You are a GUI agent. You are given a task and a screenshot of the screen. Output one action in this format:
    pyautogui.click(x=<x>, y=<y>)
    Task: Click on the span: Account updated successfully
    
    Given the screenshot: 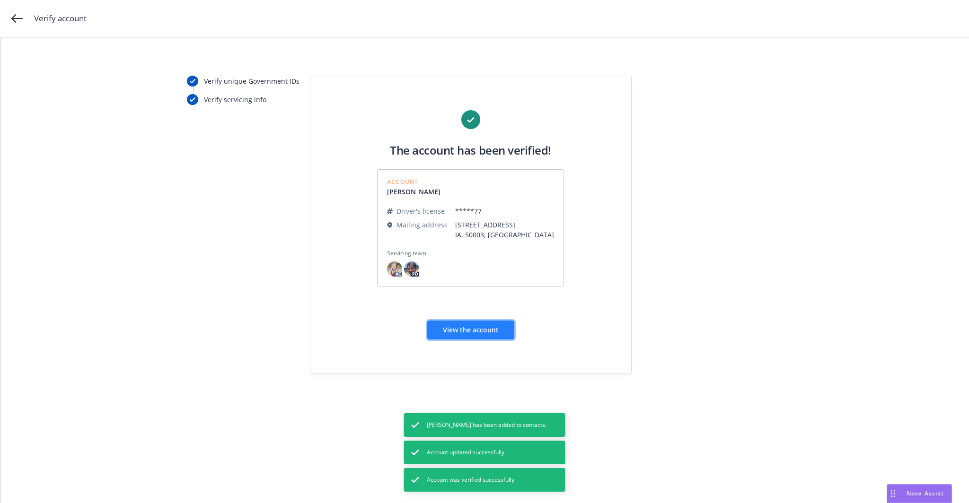 What is the action you would take?
    pyautogui.click(x=465, y=453)
    